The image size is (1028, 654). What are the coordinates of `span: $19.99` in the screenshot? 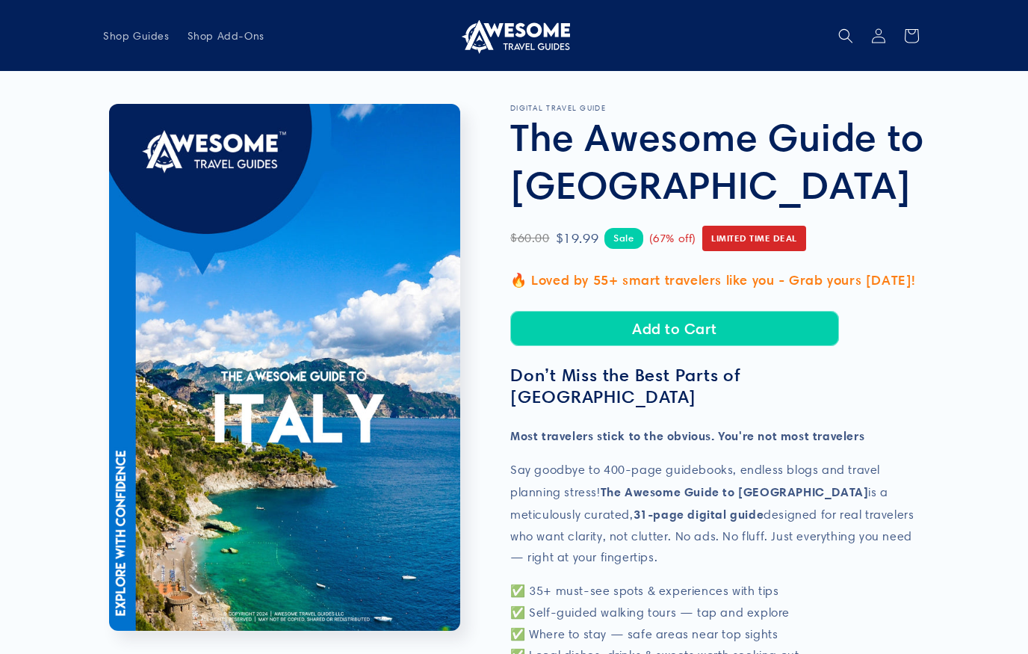 It's located at (577, 238).